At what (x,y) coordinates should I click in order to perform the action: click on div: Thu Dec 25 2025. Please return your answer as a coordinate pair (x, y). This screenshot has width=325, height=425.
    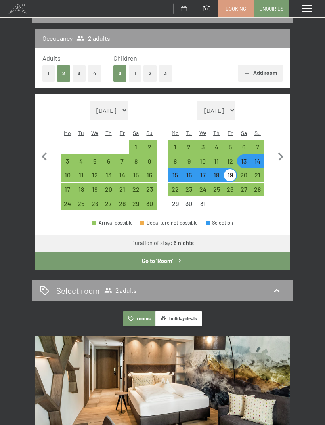
    Looking at the image, I should click on (216, 189).